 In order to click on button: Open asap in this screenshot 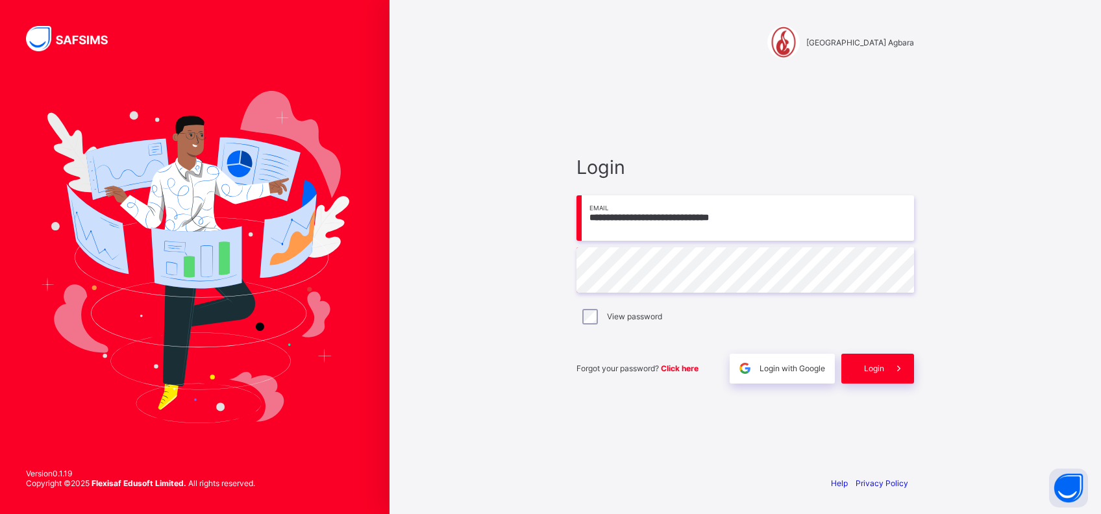, I will do `click(1068, 488)`.